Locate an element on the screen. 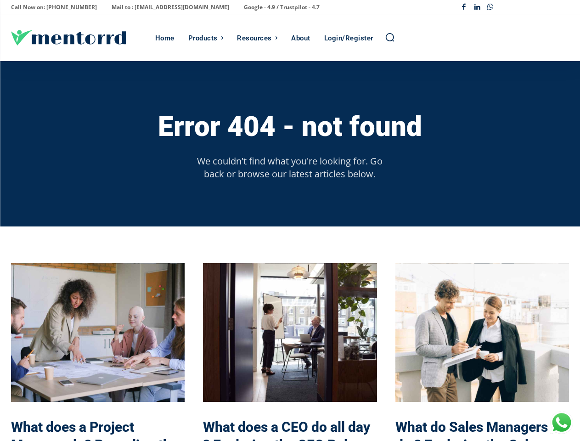 The image size is (580, 441). a: What does a CEO do all day ? Exploring the CEO Roles & Responsibilities is located at coordinates (290, 333).